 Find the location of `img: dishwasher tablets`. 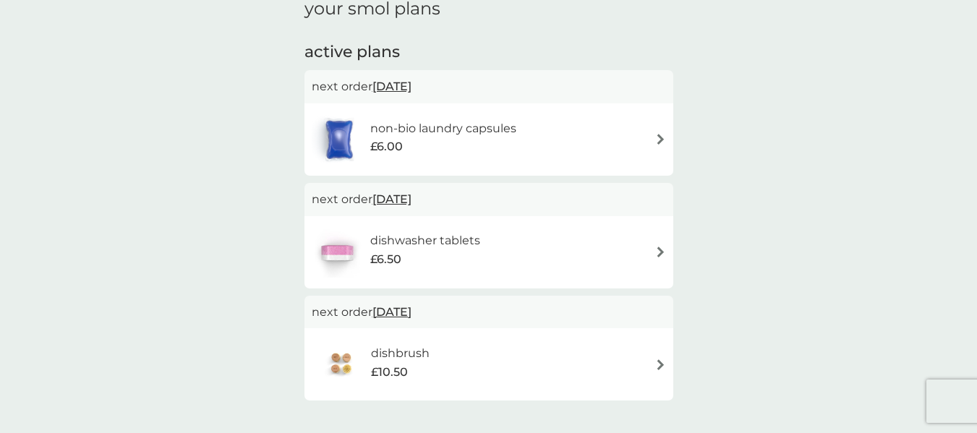

img: dishwasher tablets is located at coordinates (337, 252).